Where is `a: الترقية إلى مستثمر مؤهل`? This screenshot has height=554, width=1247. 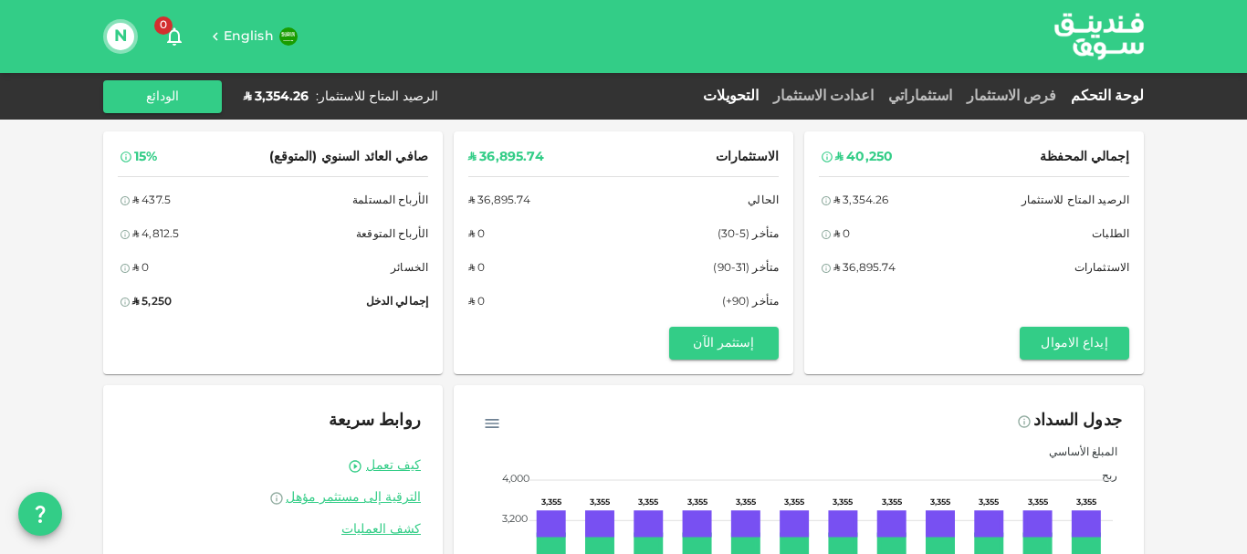
a: الترقية إلى مستثمر مؤهل is located at coordinates (273, 497).